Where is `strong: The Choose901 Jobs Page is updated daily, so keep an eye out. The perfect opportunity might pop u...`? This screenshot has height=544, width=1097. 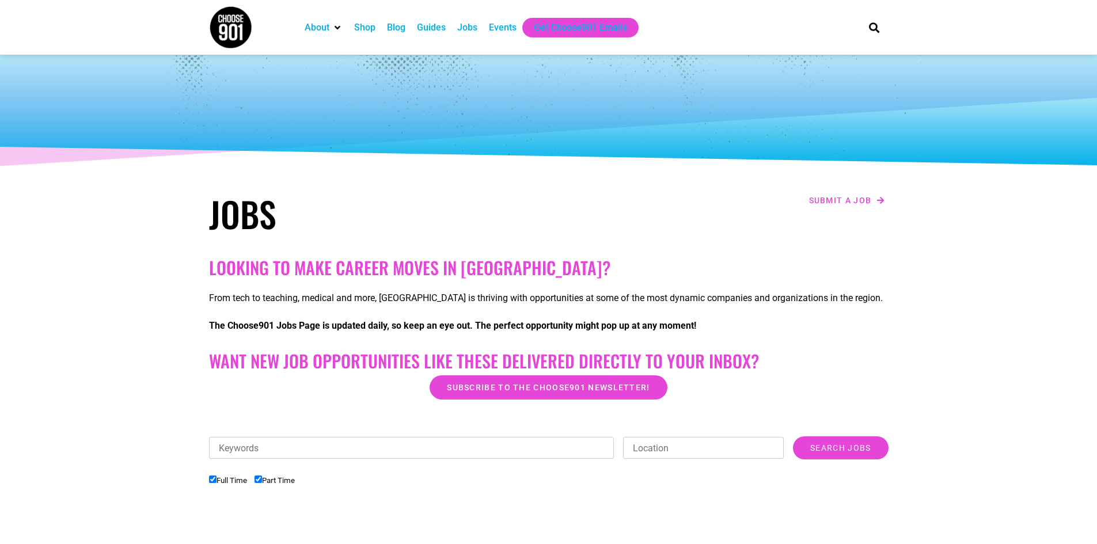
strong: The Choose901 Jobs Page is updated daily, so keep an eye out. The perfect opportunity might pop u... is located at coordinates (452, 325).